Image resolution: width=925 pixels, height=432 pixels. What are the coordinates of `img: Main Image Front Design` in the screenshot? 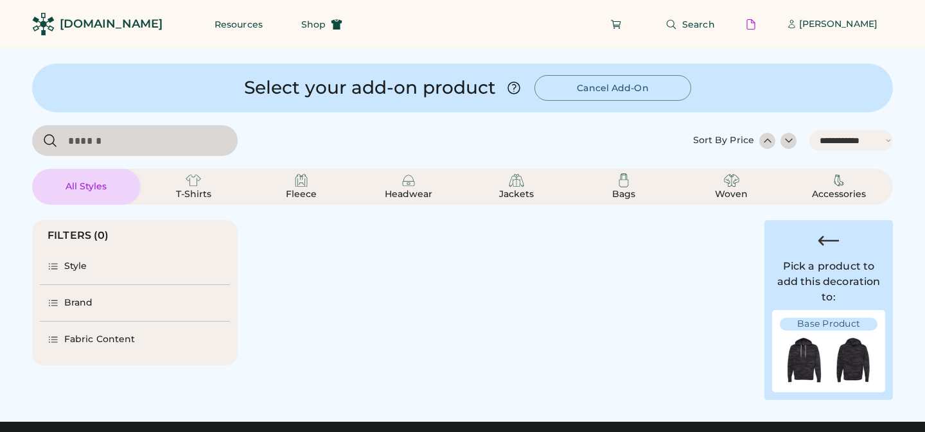 It's located at (804, 360).